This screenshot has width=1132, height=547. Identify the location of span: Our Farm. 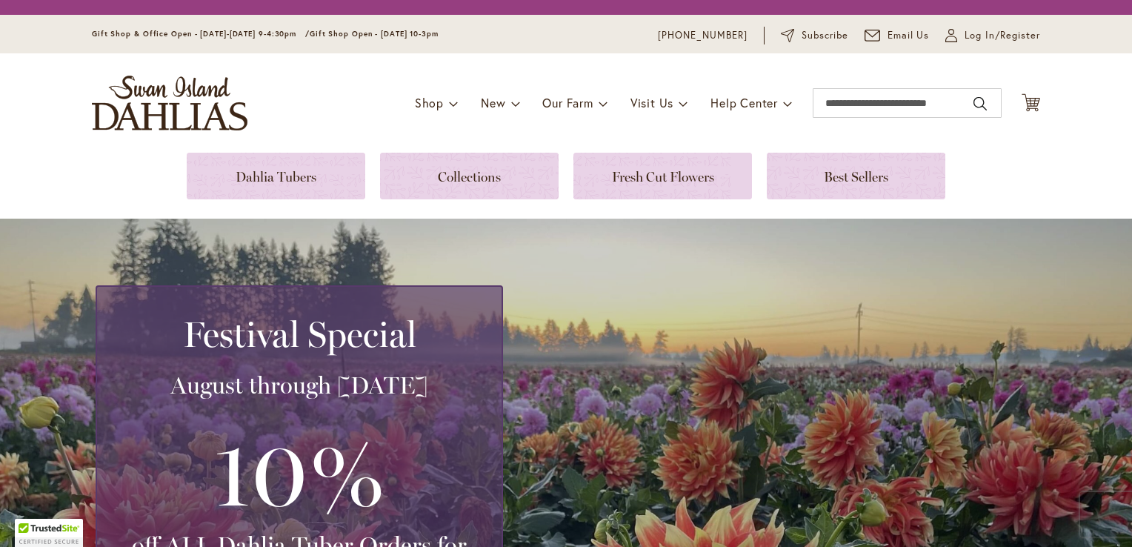
(568, 102).